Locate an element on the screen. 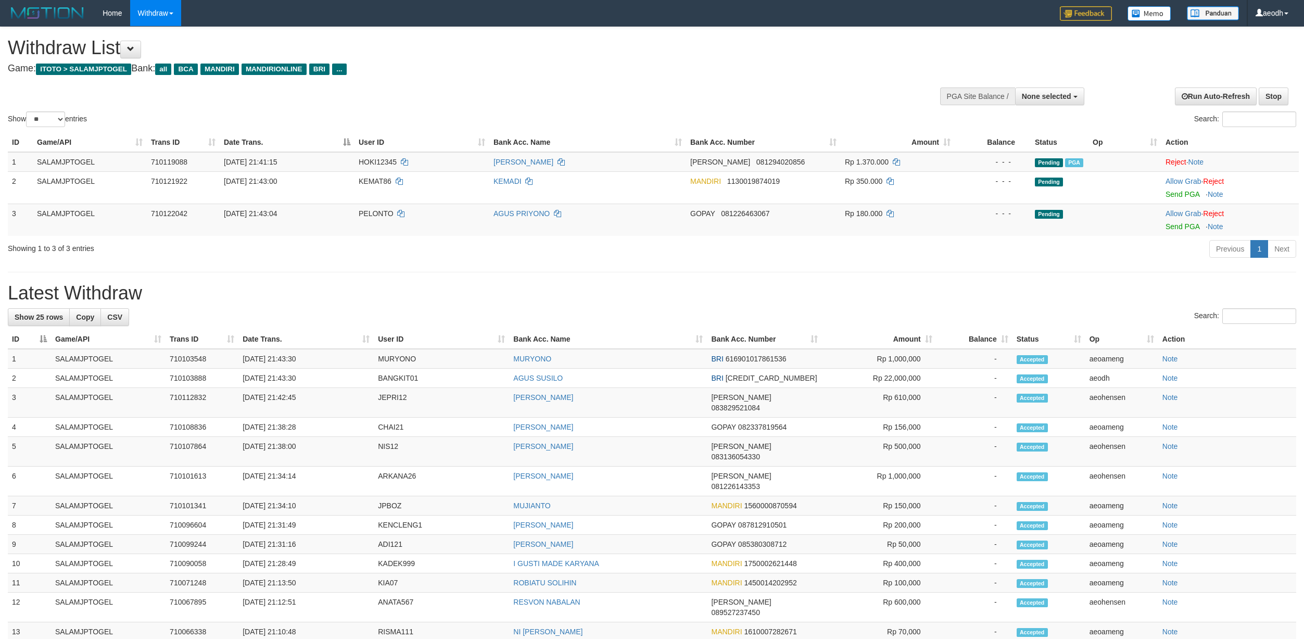  td: CHAI21 is located at coordinates (441, 427).